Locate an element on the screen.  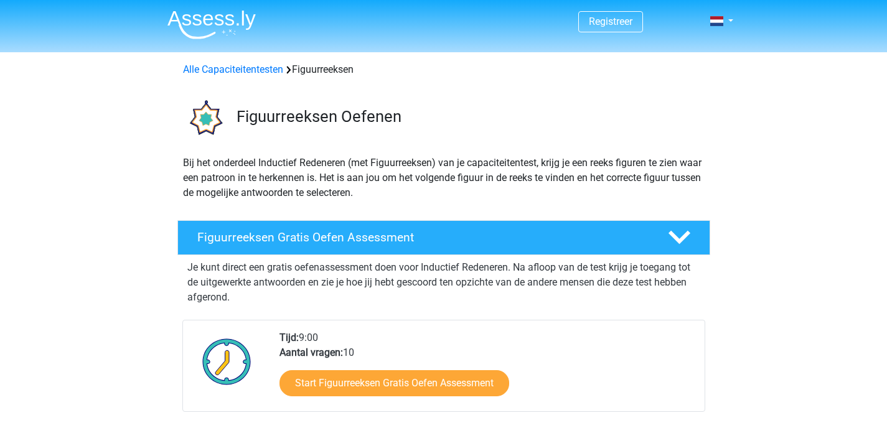
div: Figuurreeksen is located at coordinates (444, 70).